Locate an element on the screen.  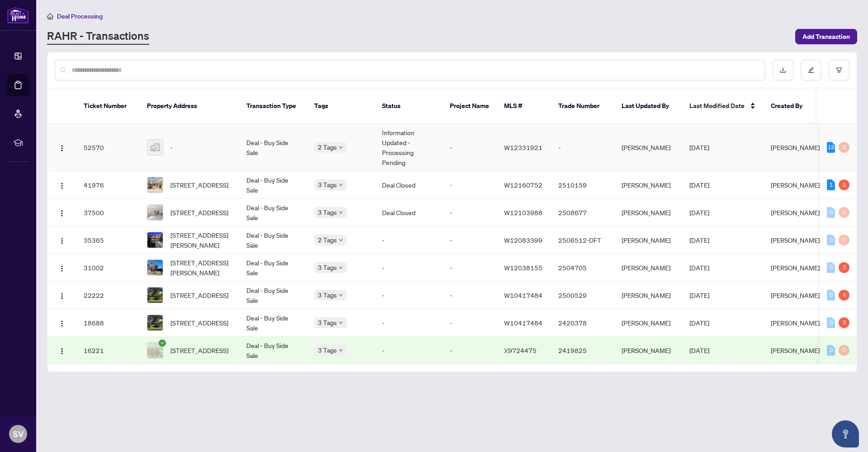
img: logo is located at coordinates (18, 15).